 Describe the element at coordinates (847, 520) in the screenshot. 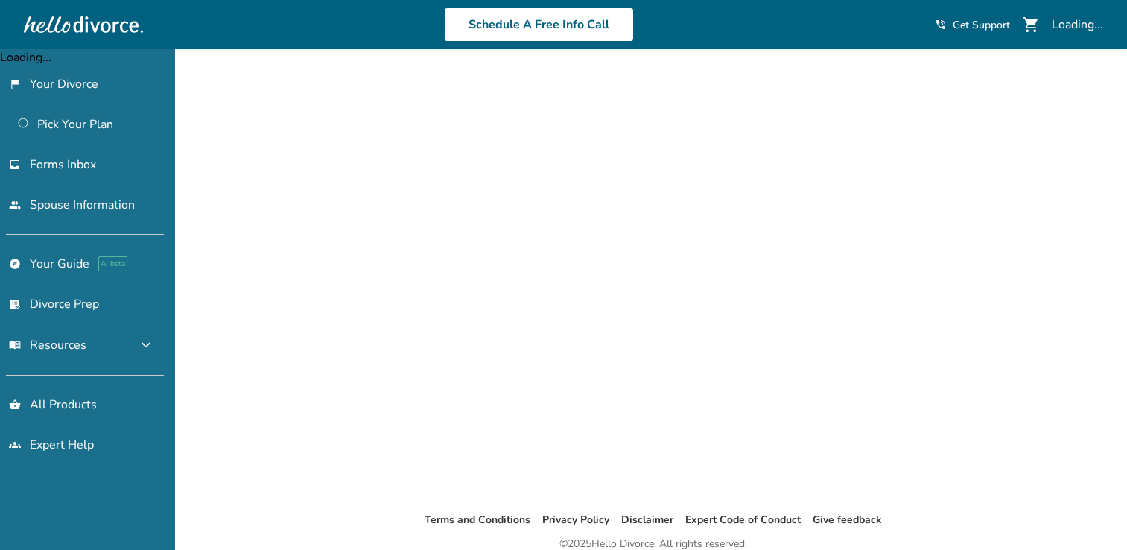

I see `li: Give feedback` at that location.